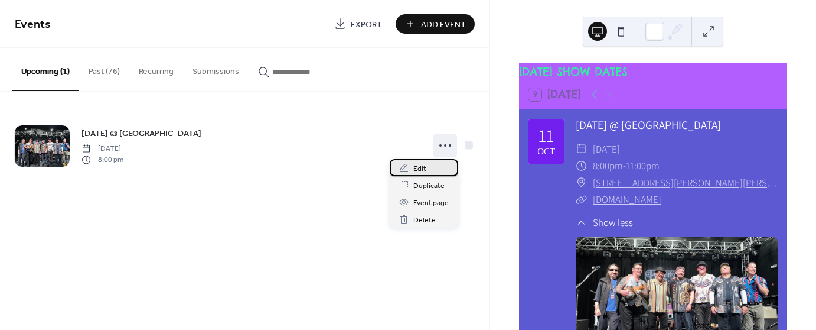  What do you see at coordinates (32, 24) in the screenshot?
I see `span: Events` at bounding box center [32, 24].